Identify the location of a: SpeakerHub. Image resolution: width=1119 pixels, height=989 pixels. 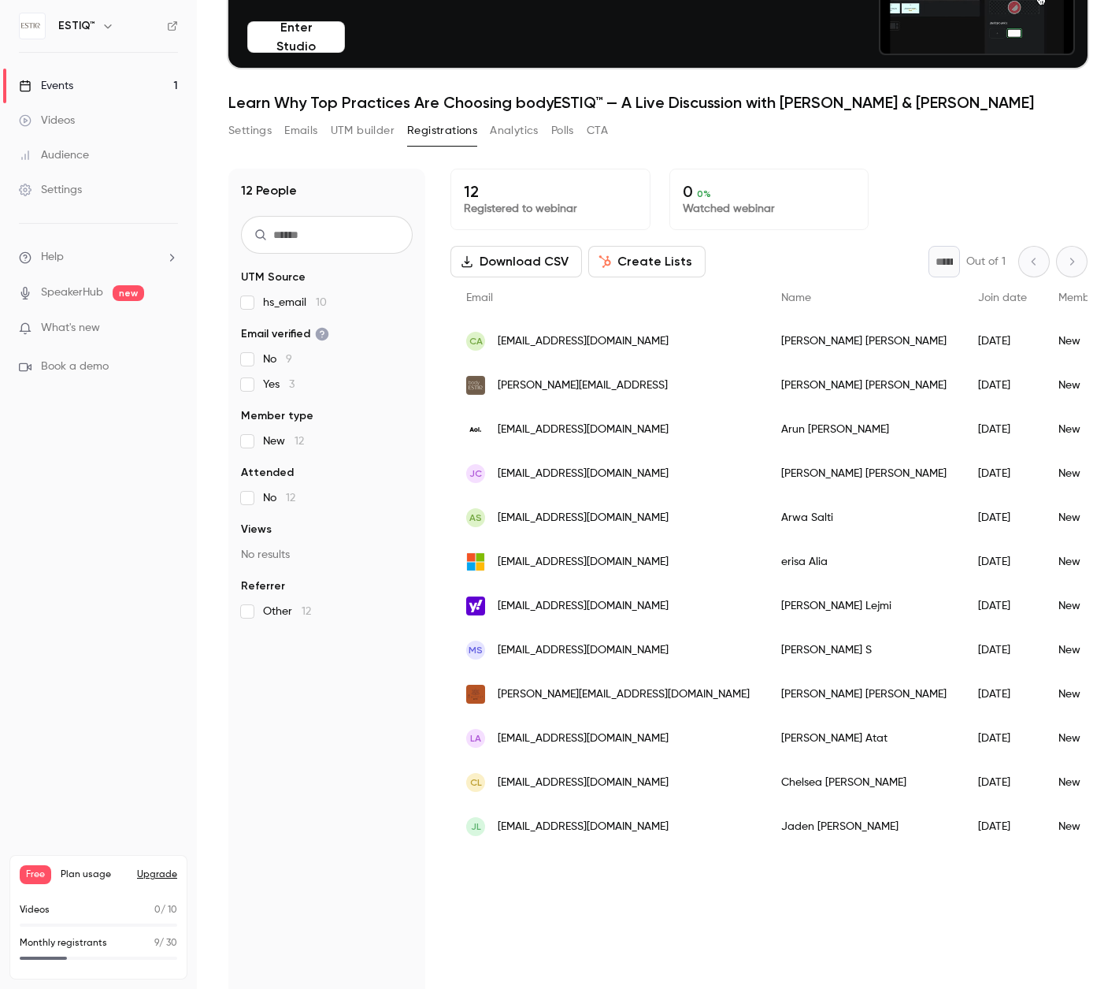
(72, 292).